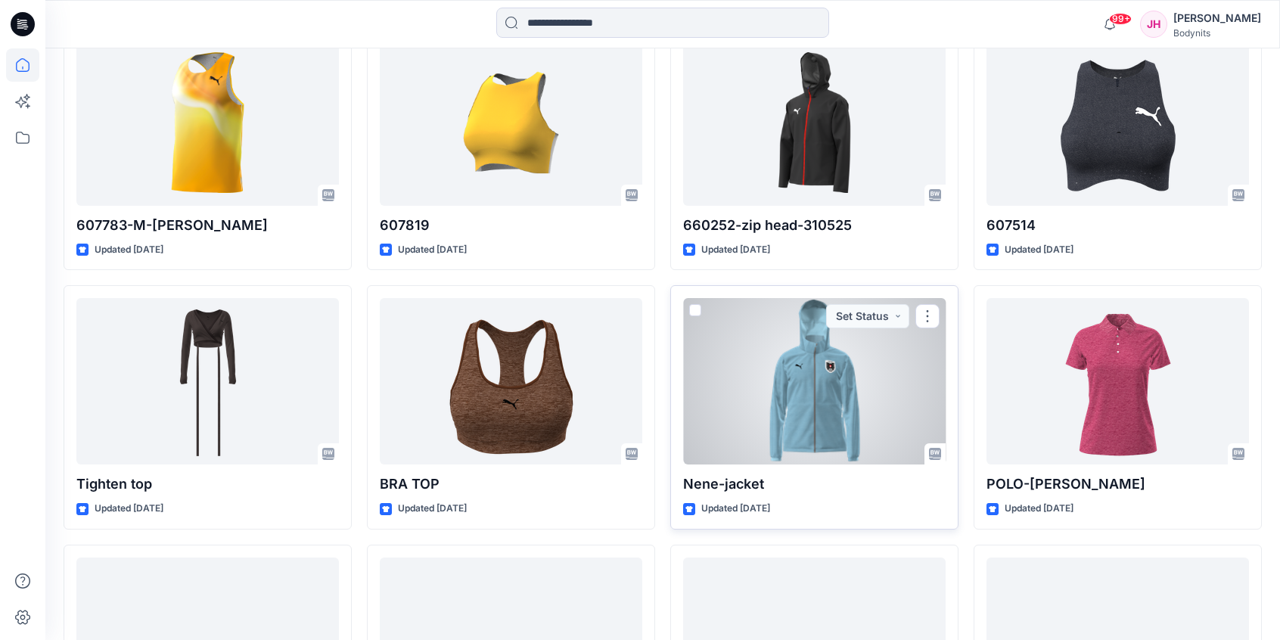 This screenshot has height=640, width=1280. Describe the element at coordinates (814, 226) in the screenshot. I see `p: 660252-zip head-310525` at that location.